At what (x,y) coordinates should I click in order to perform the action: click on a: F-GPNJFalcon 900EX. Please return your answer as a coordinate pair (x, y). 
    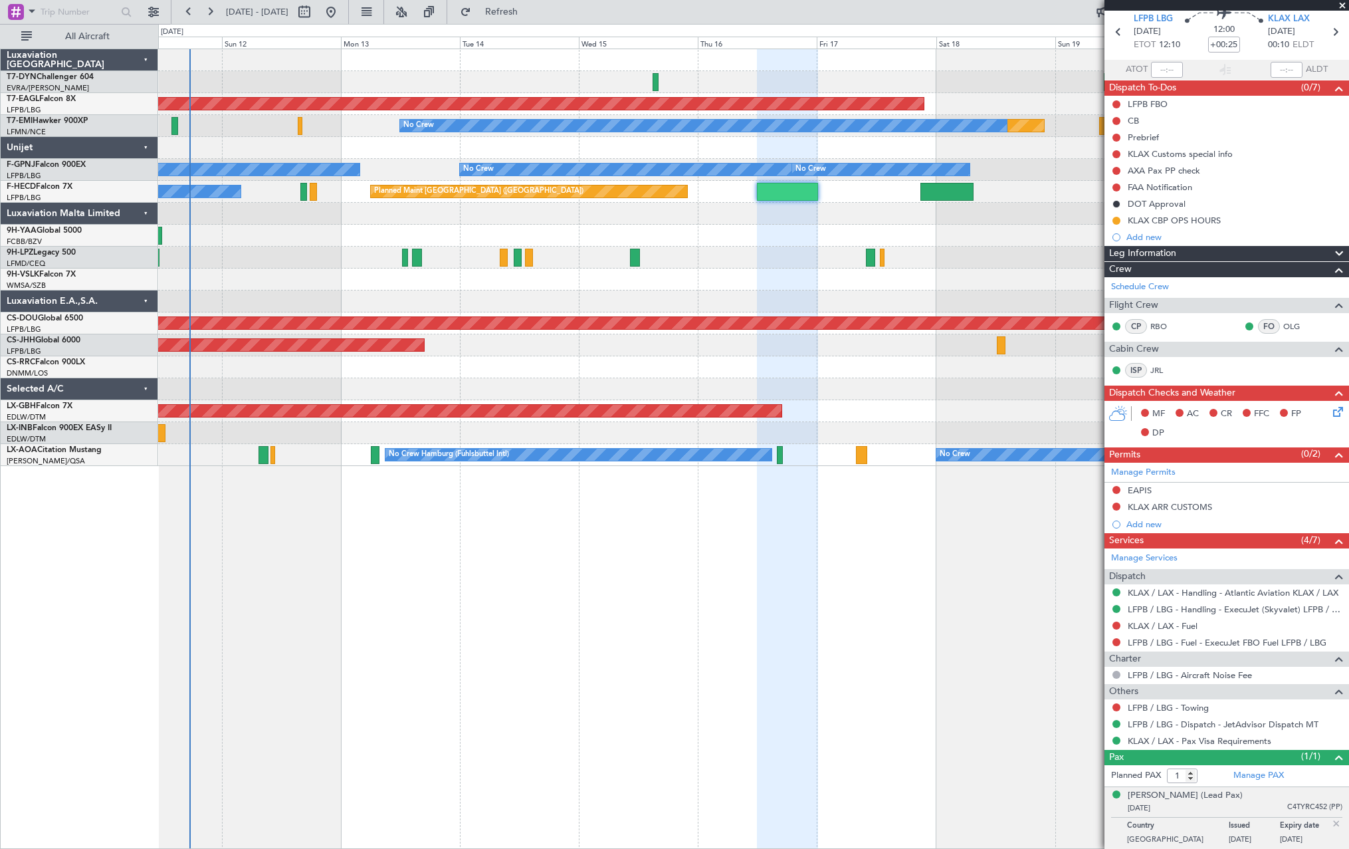
    Looking at the image, I should click on (46, 165).